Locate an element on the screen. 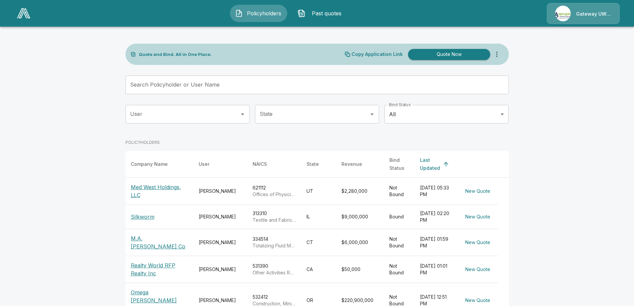 The image size is (634, 306). a: Policyholders IconPolicyholders is located at coordinates (259, 13).